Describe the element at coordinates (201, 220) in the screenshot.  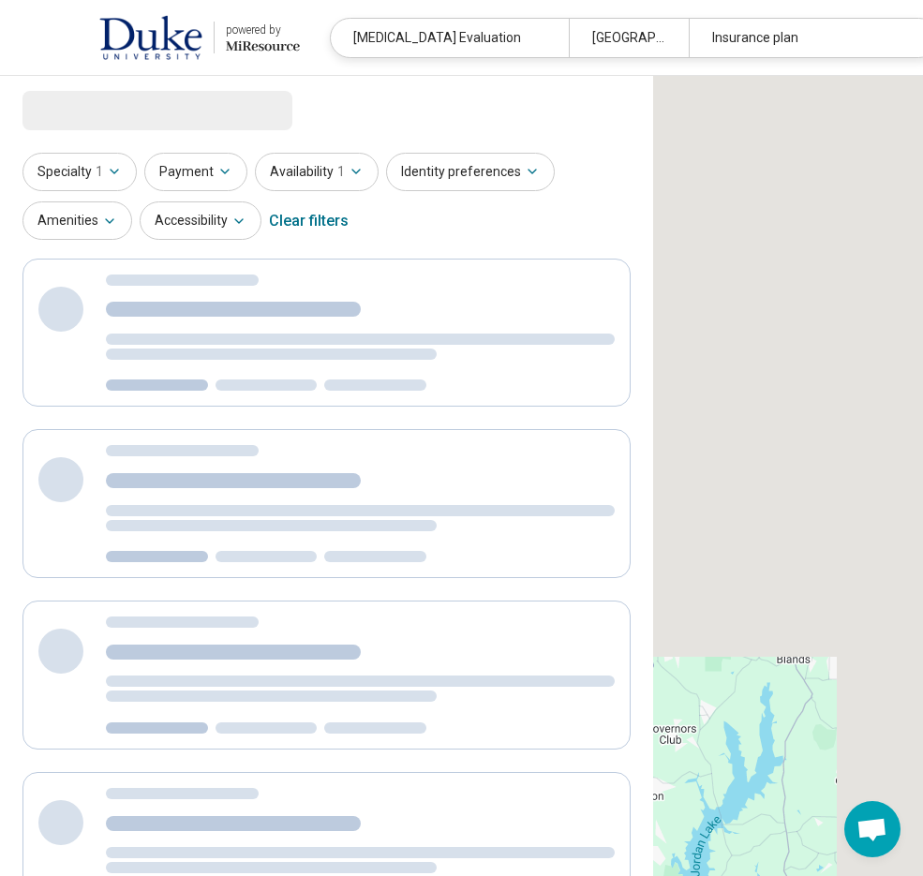
I see `button: Accessibility` at that location.